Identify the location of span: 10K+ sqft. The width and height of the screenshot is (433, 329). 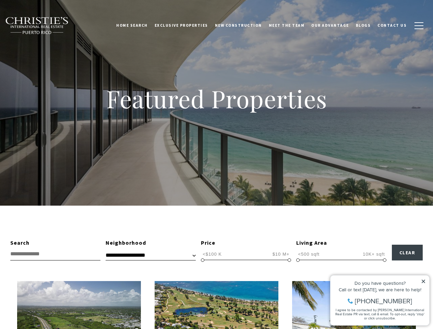
(374, 254).